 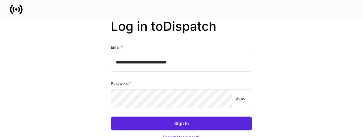 I want to click on h6: Email, so click(x=117, y=47).